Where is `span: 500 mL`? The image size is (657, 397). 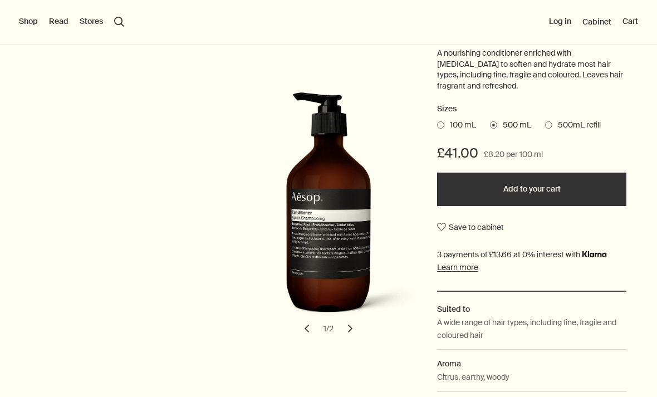
span: 500 mL is located at coordinates (514, 125).